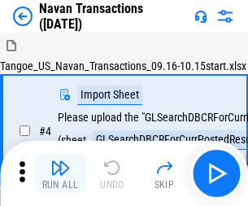 Image resolution: width=248 pixels, height=206 pixels. What do you see at coordinates (225, 16) in the screenshot?
I see `img: Settings menu` at bounding box center [225, 16].